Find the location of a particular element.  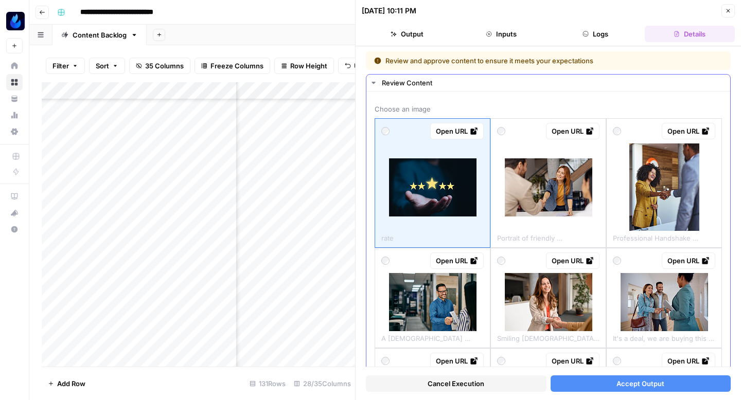

button: Undo is located at coordinates (358, 66).